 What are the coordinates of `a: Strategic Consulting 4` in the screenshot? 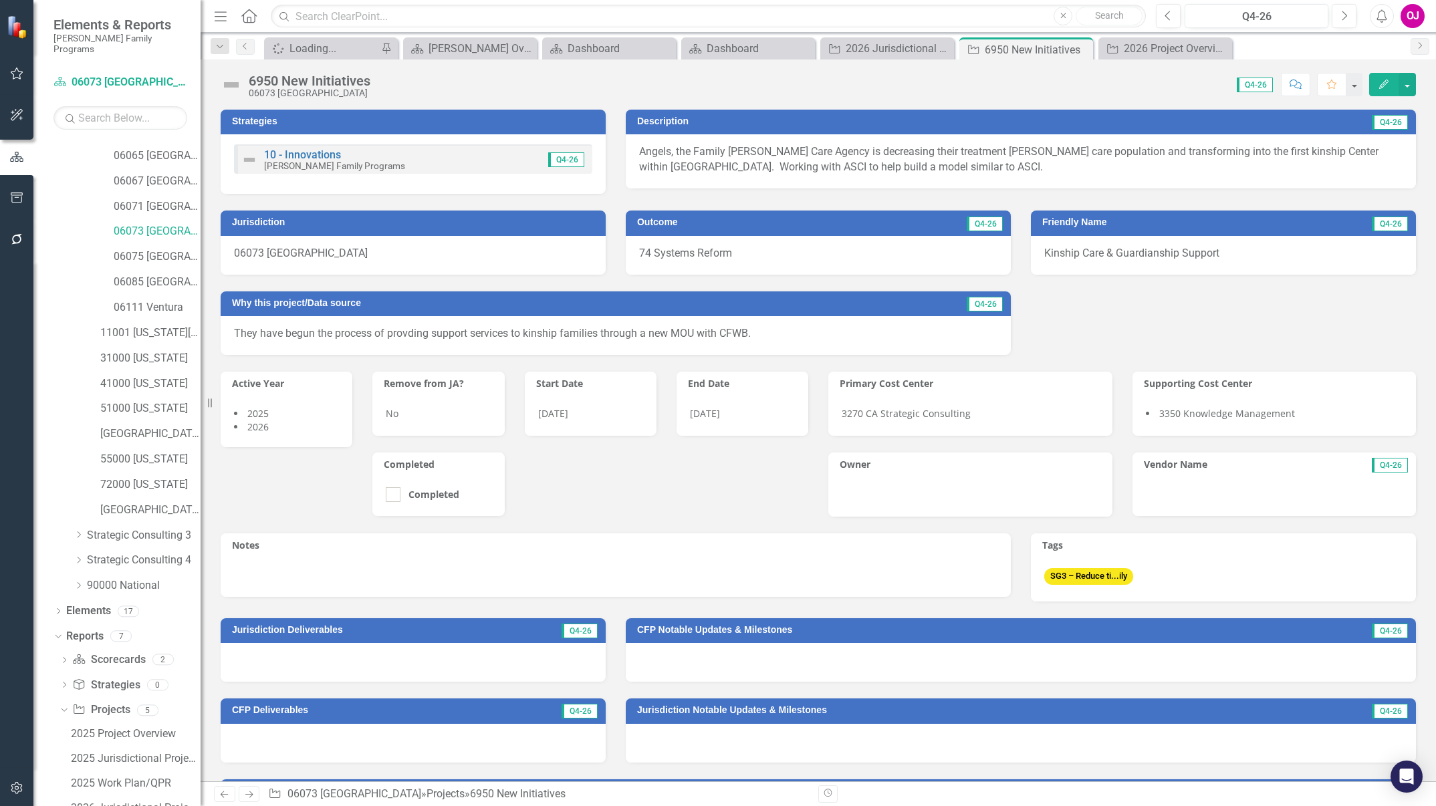 It's located at (144, 560).